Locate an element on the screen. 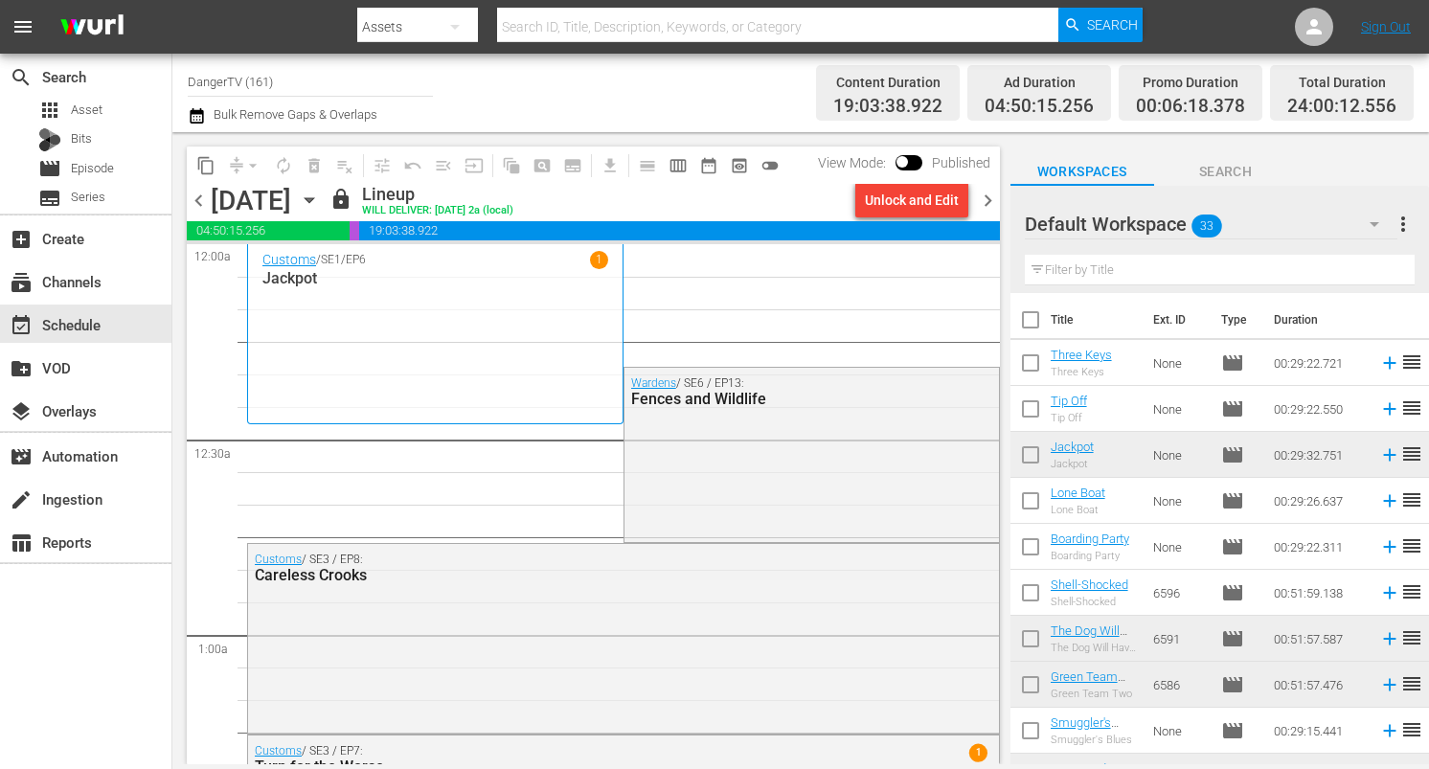  div: Lone Boat is located at coordinates (1078, 510).